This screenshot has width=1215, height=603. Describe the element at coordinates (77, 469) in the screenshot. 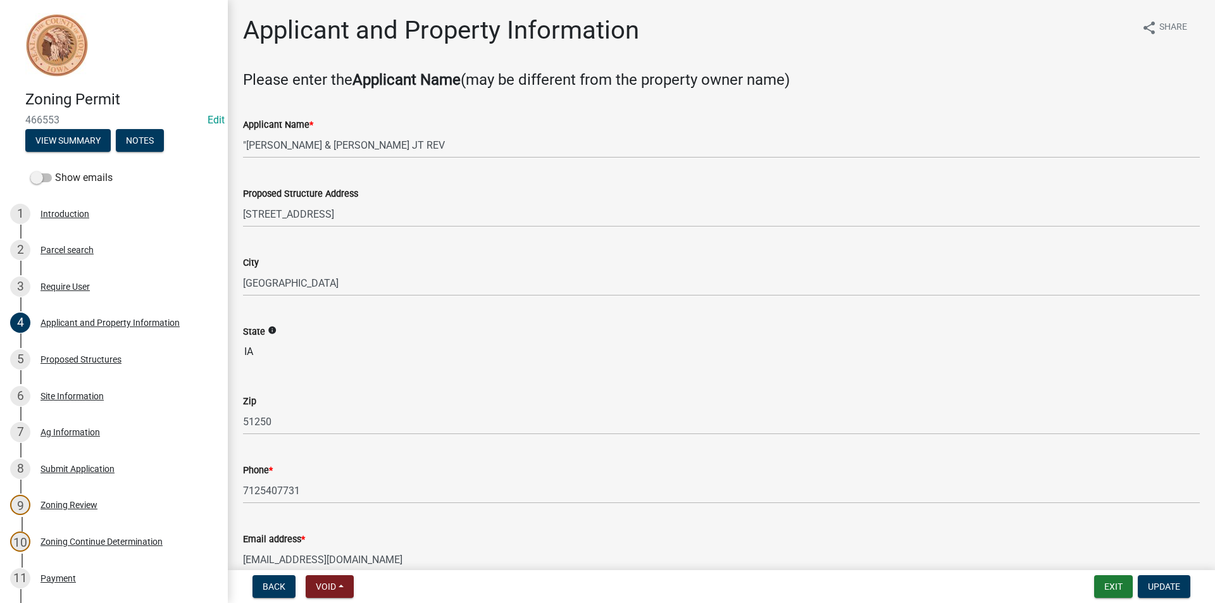

I see `div: Submit Application` at that location.